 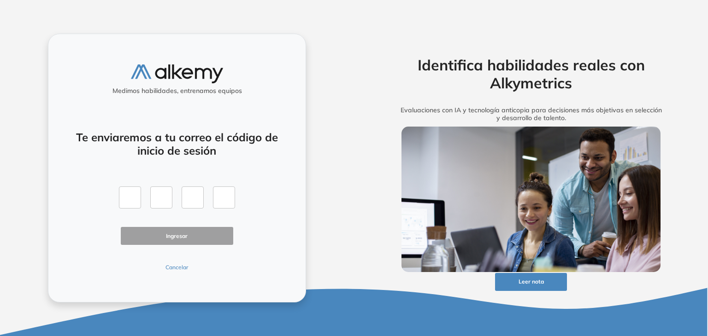 I want to click on button: Cancelar, so click(x=177, y=268).